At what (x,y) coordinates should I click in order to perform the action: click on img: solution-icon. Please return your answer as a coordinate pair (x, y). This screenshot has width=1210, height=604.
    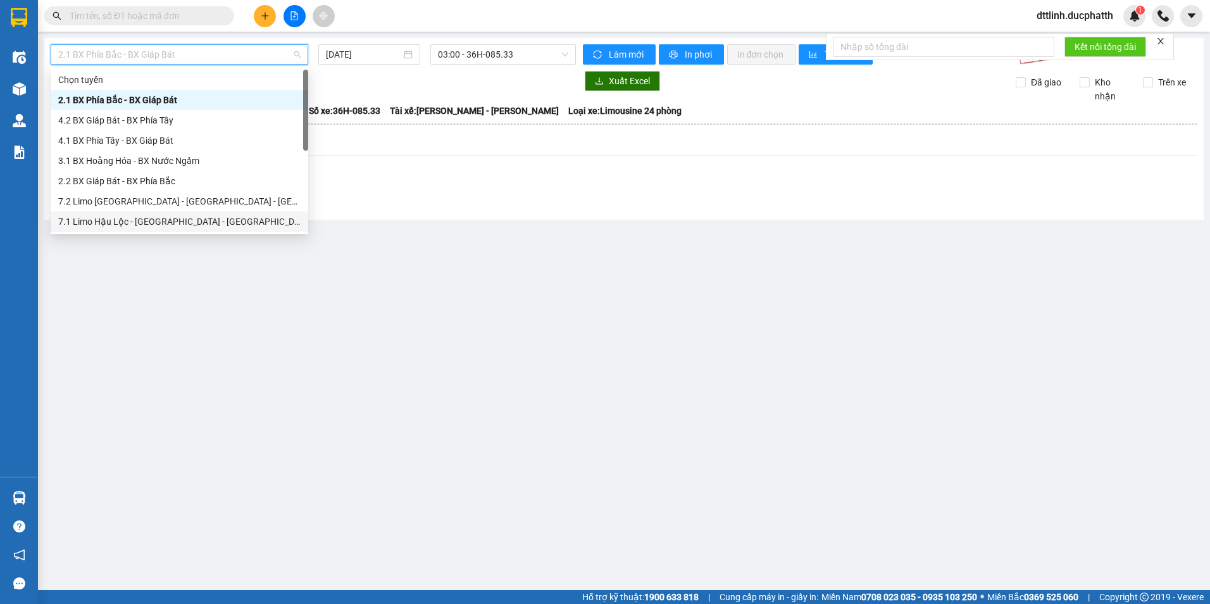
    Looking at the image, I should click on (19, 152).